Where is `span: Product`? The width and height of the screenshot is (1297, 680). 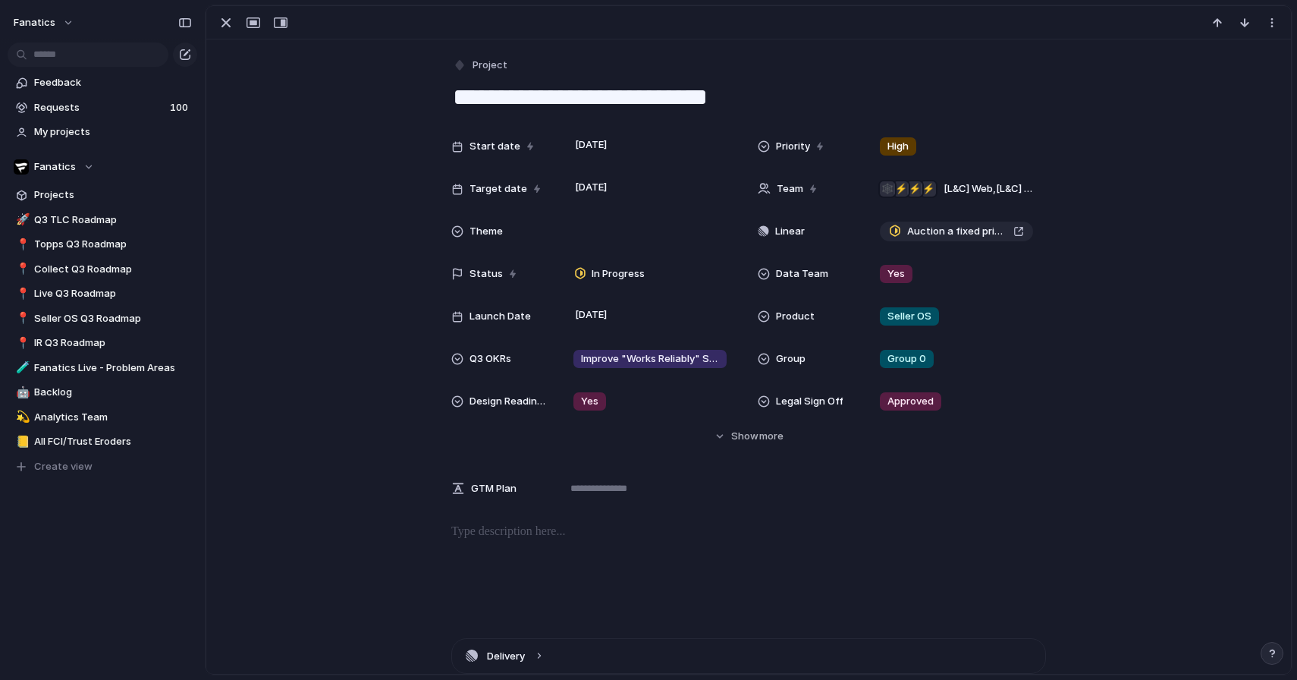
span: Product is located at coordinates (795, 316).